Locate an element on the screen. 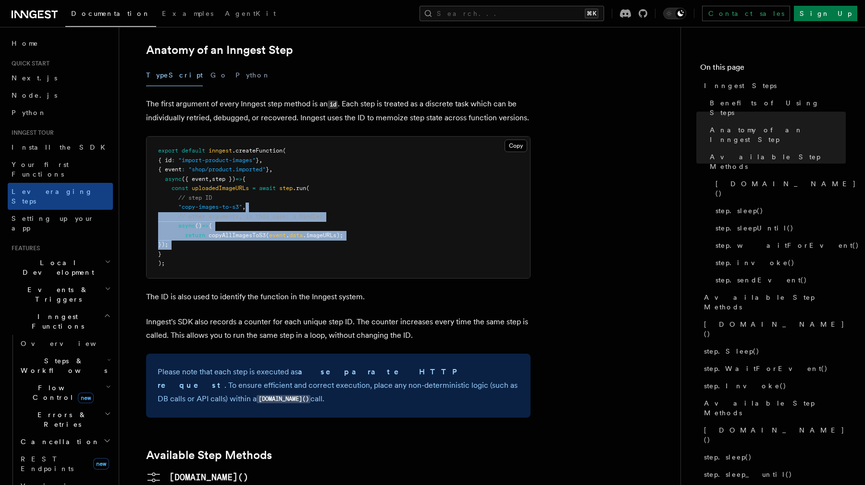  span: REST Endpoints is located at coordinates (47, 463).